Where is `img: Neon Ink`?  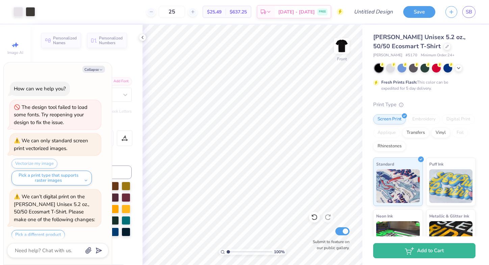
img: Neon Ink is located at coordinates (397, 238).